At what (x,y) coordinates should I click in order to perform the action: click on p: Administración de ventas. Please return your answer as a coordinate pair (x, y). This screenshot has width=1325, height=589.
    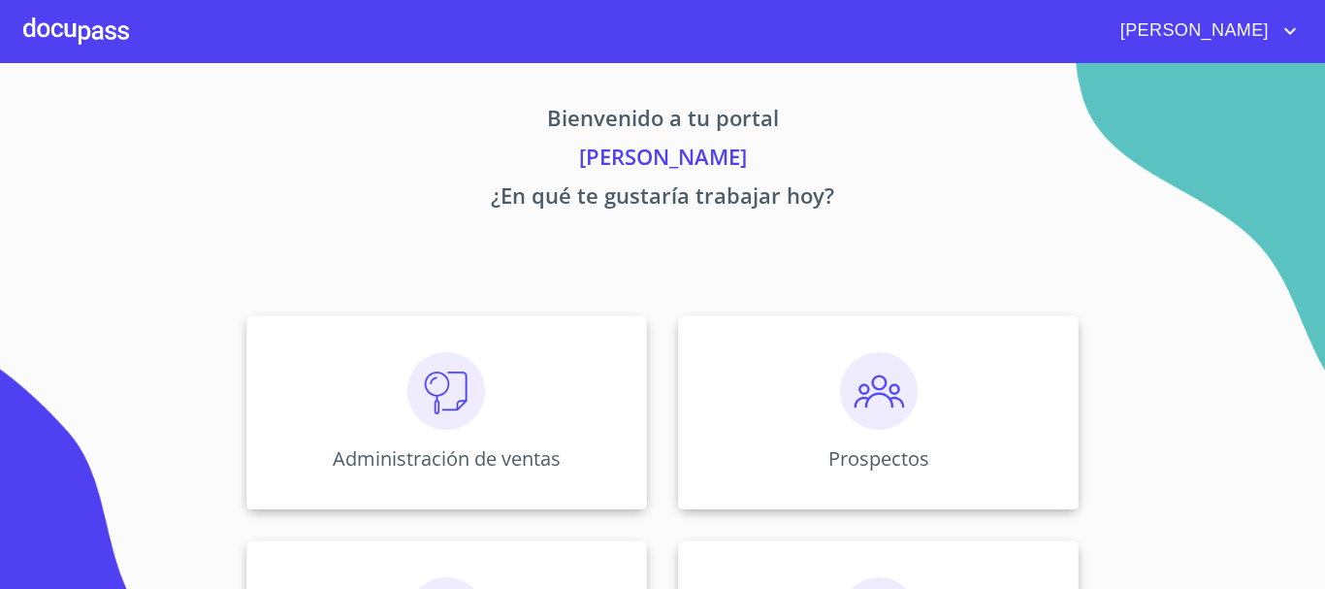
    Looking at the image, I should click on (446, 458).